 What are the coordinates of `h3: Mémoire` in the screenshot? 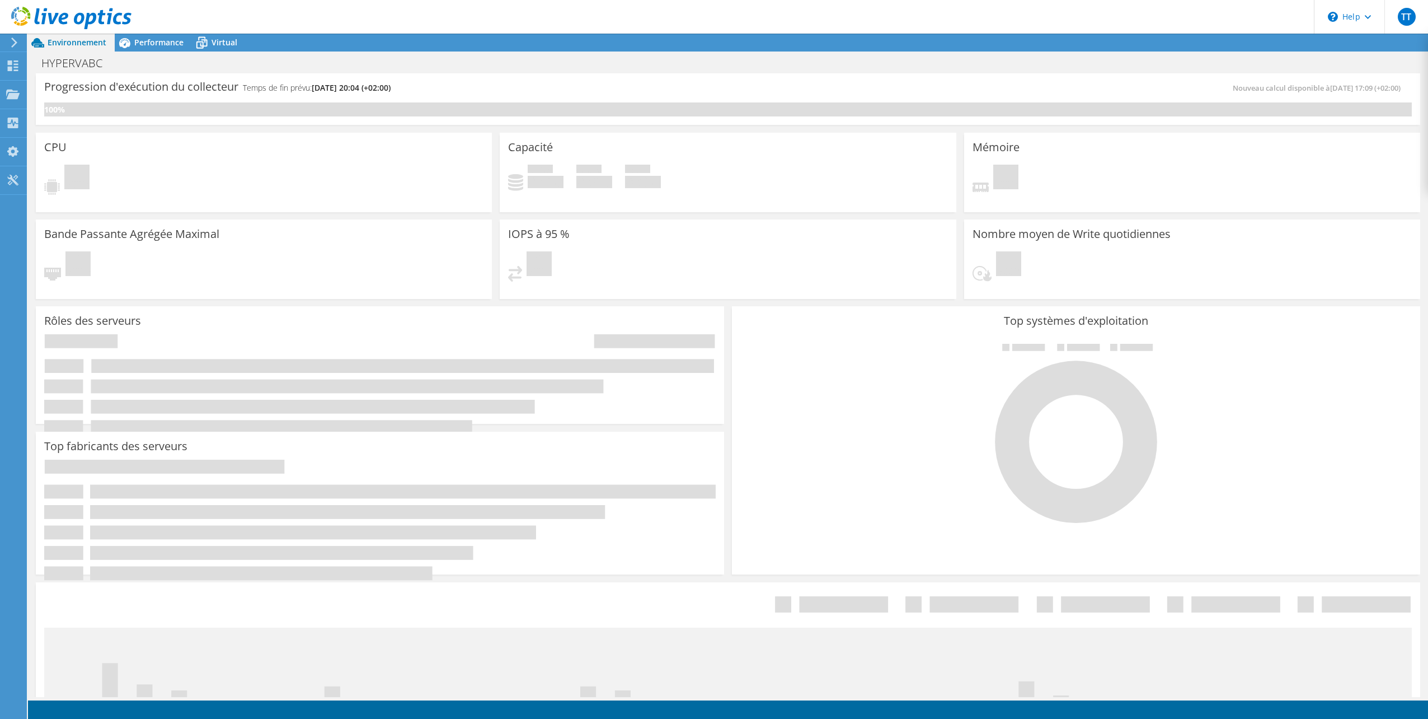 It's located at (996, 147).